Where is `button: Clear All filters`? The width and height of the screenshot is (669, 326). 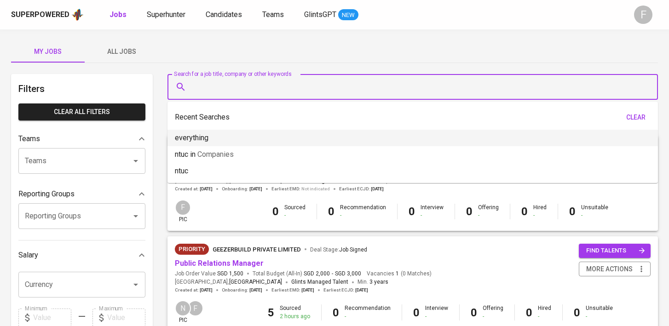
button: Clear All filters is located at coordinates (82, 112).